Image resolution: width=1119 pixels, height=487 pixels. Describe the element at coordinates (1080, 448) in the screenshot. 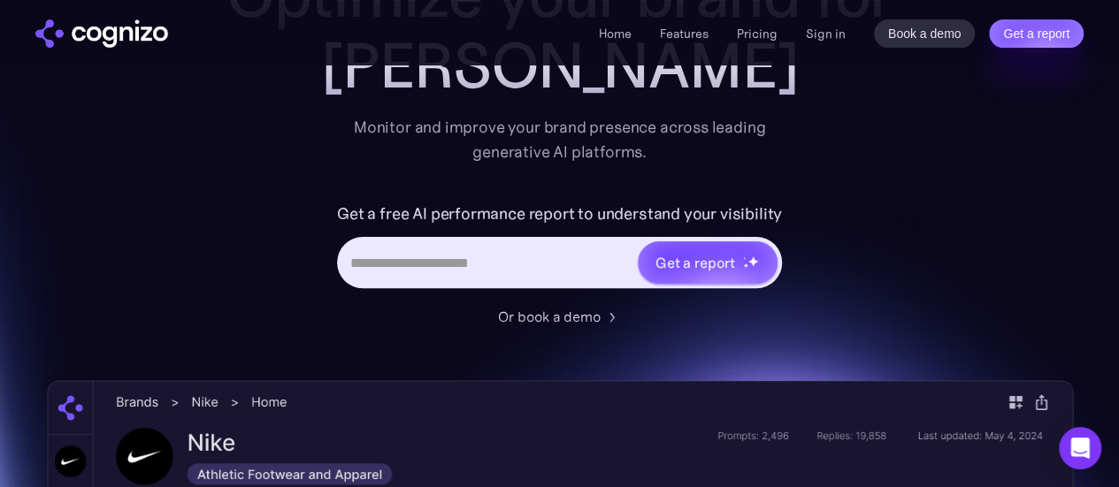

I see `div: Open Intercom Messenger` at that location.